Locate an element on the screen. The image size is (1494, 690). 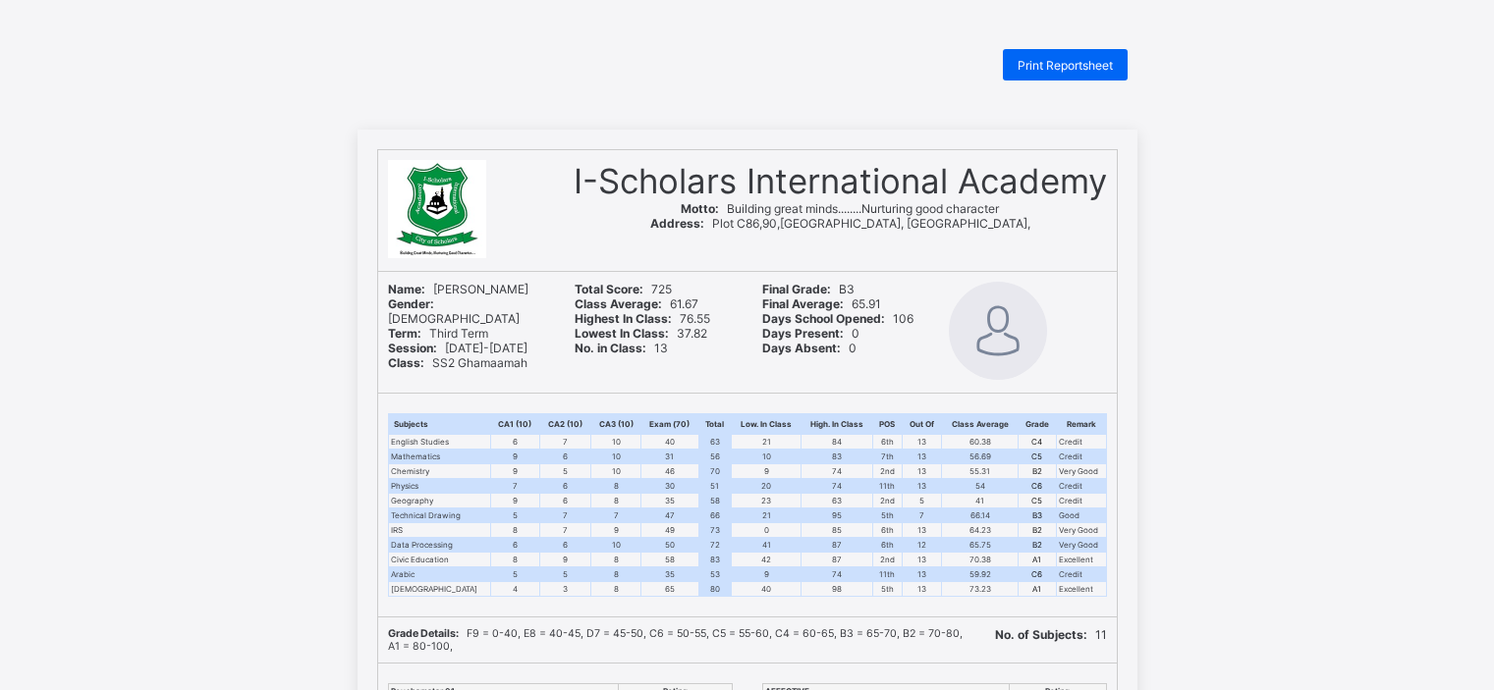
td: Geography is located at coordinates (439, 501).